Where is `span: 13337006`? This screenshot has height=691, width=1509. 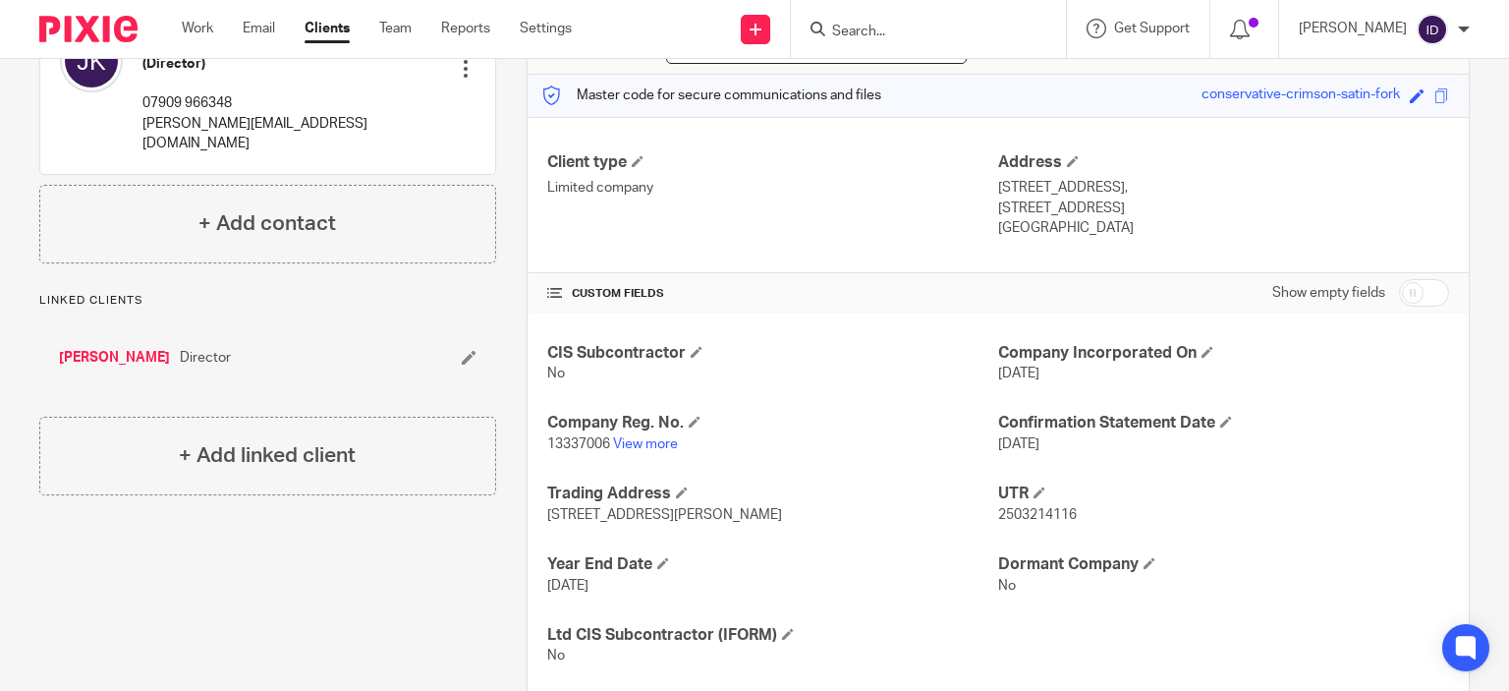 span: 13337006 is located at coordinates (579, 444).